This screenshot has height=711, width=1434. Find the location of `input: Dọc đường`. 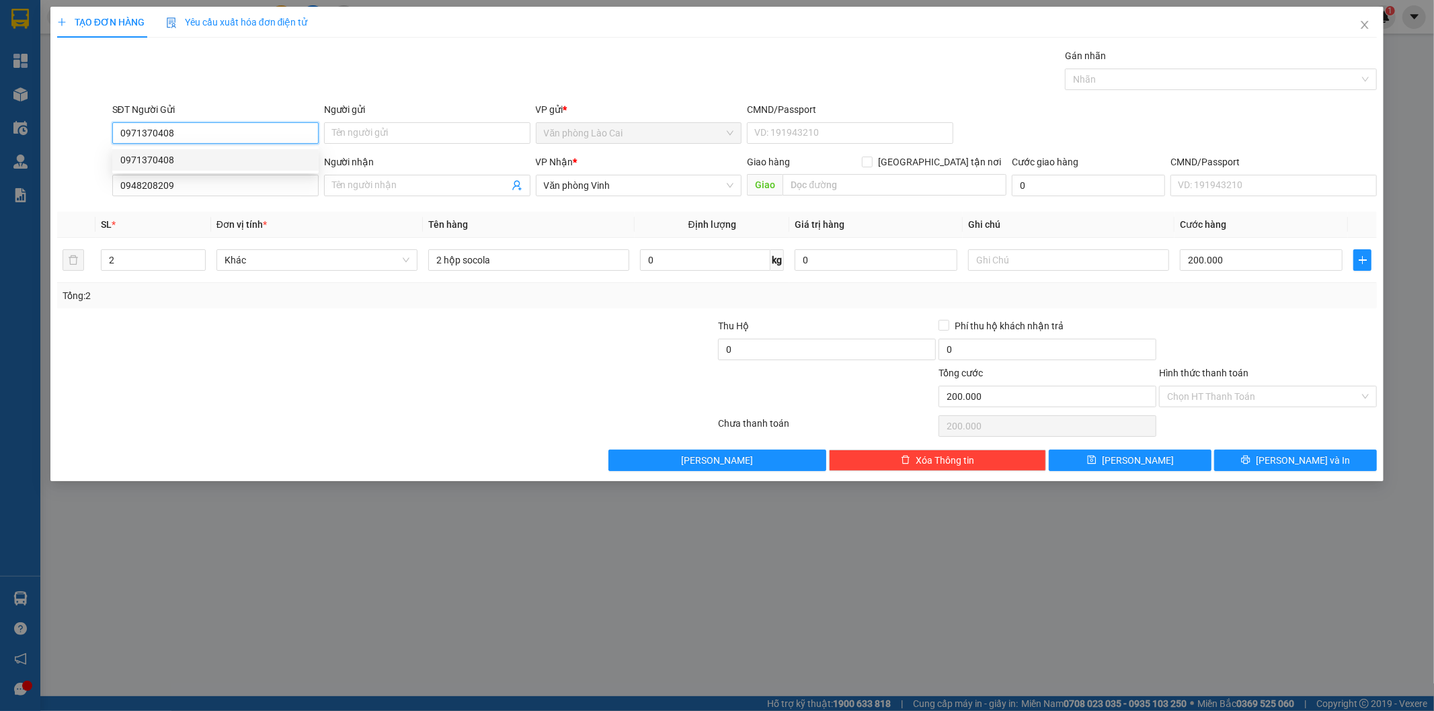

input: Dọc đường is located at coordinates (894, 185).